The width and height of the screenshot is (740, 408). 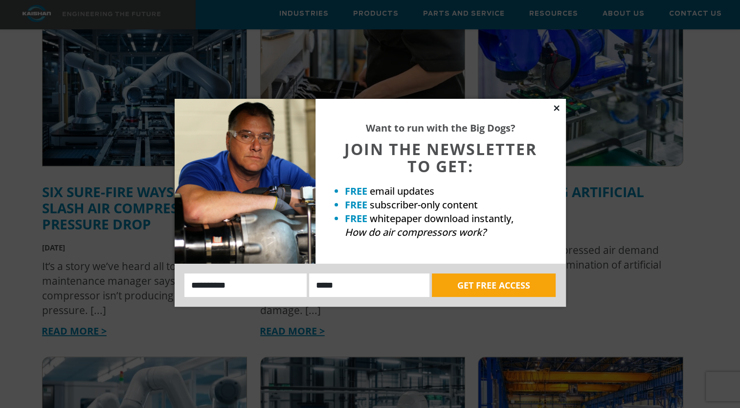 What do you see at coordinates (494, 285) in the screenshot?
I see `button: GET FREE ACCESS` at bounding box center [494, 285].